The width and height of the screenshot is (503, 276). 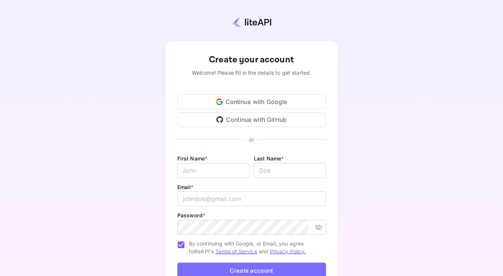 What do you see at coordinates (251, 60) in the screenshot?
I see `div: Create your account` at bounding box center [251, 60].